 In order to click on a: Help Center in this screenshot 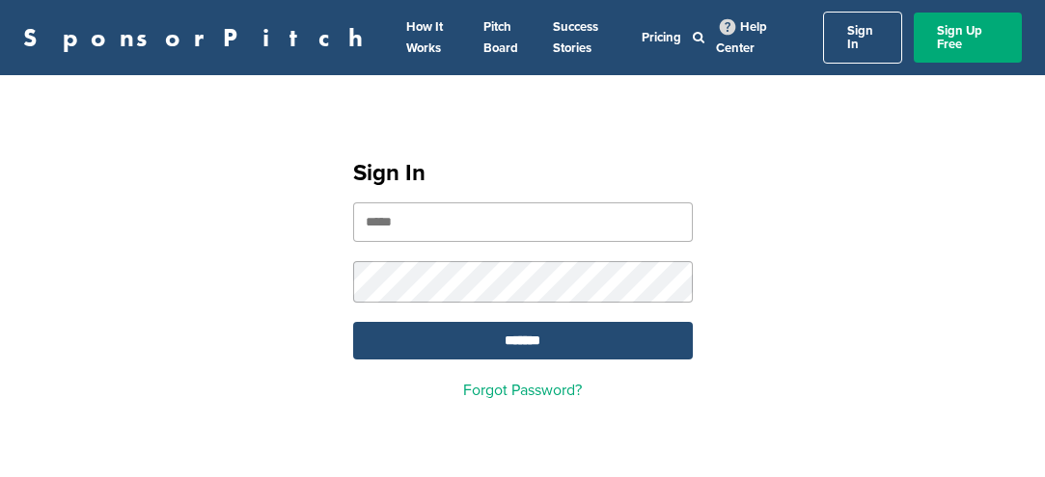, I will do `click(741, 38)`.